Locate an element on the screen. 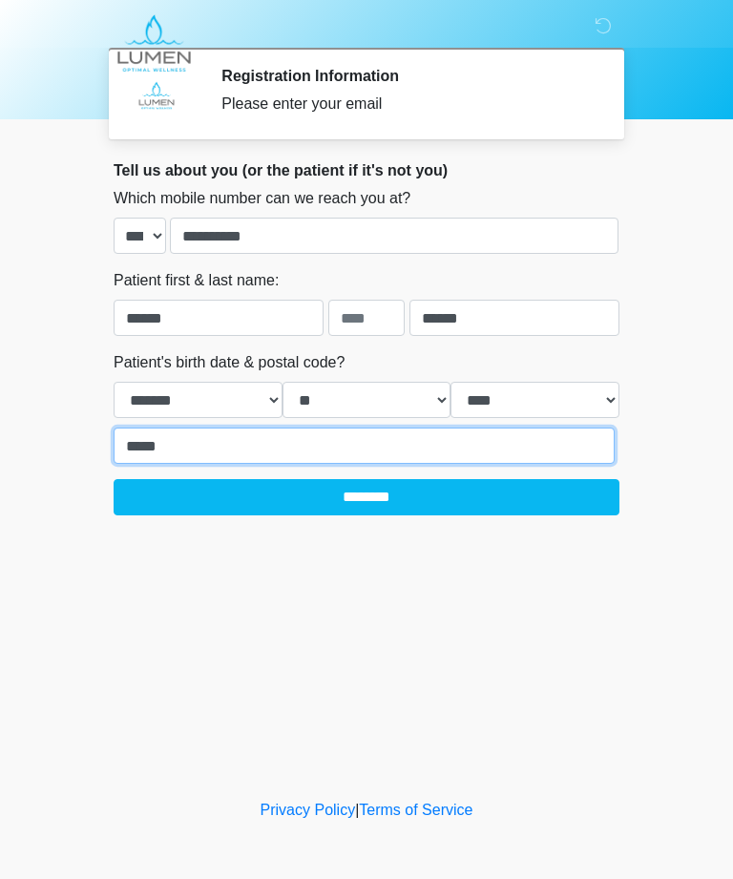 This screenshot has height=879, width=733. img: LUMEN Optimal Wellness Logo is located at coordinates (154, 43).